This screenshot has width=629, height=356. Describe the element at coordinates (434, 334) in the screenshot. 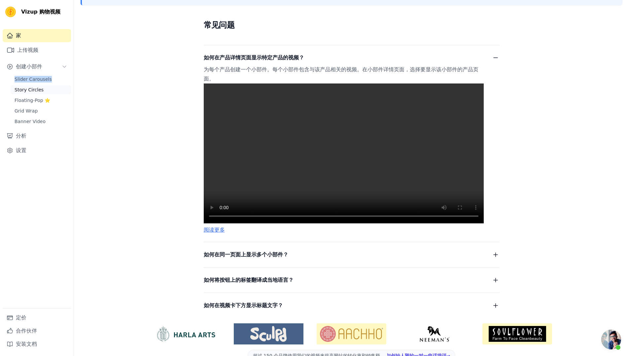

I see `img: 尼曼` at that location.